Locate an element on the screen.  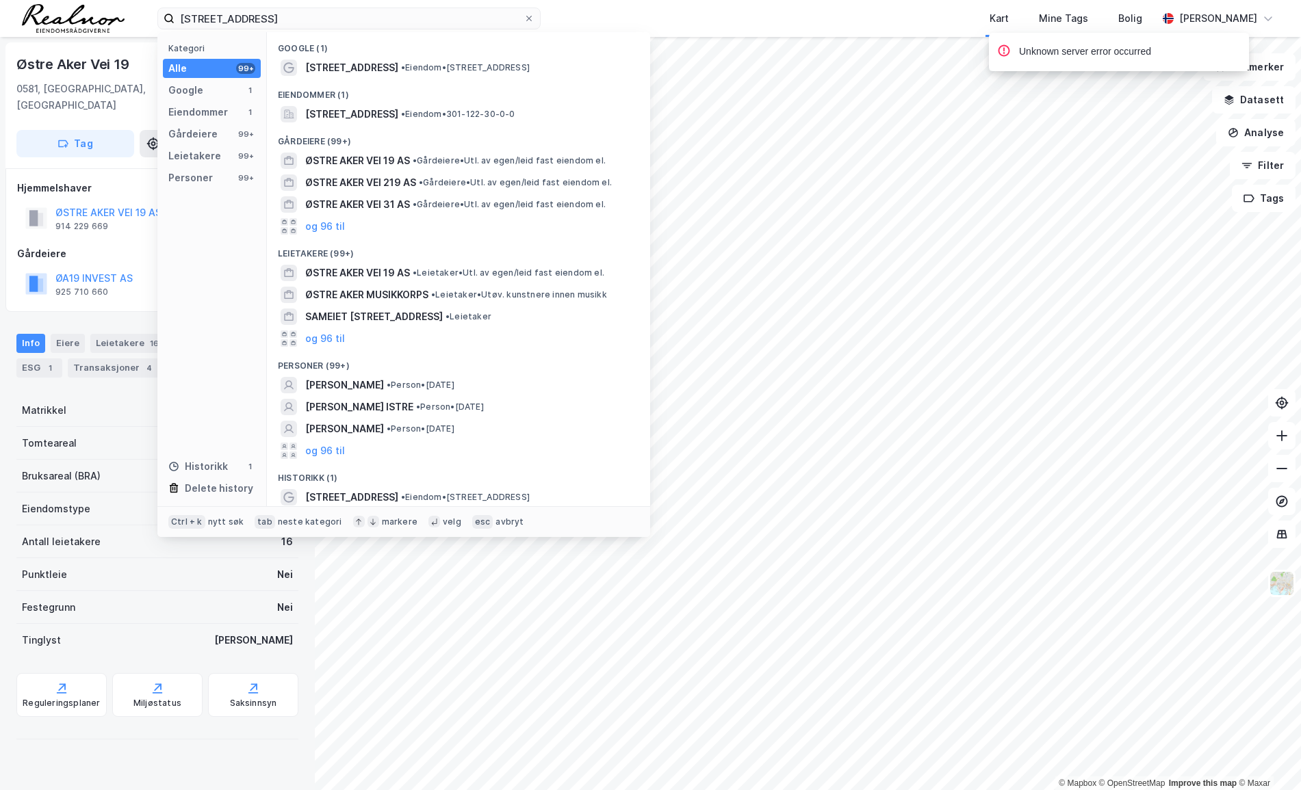
div: Reguleringsplaner is located at coordinates (61, 703).